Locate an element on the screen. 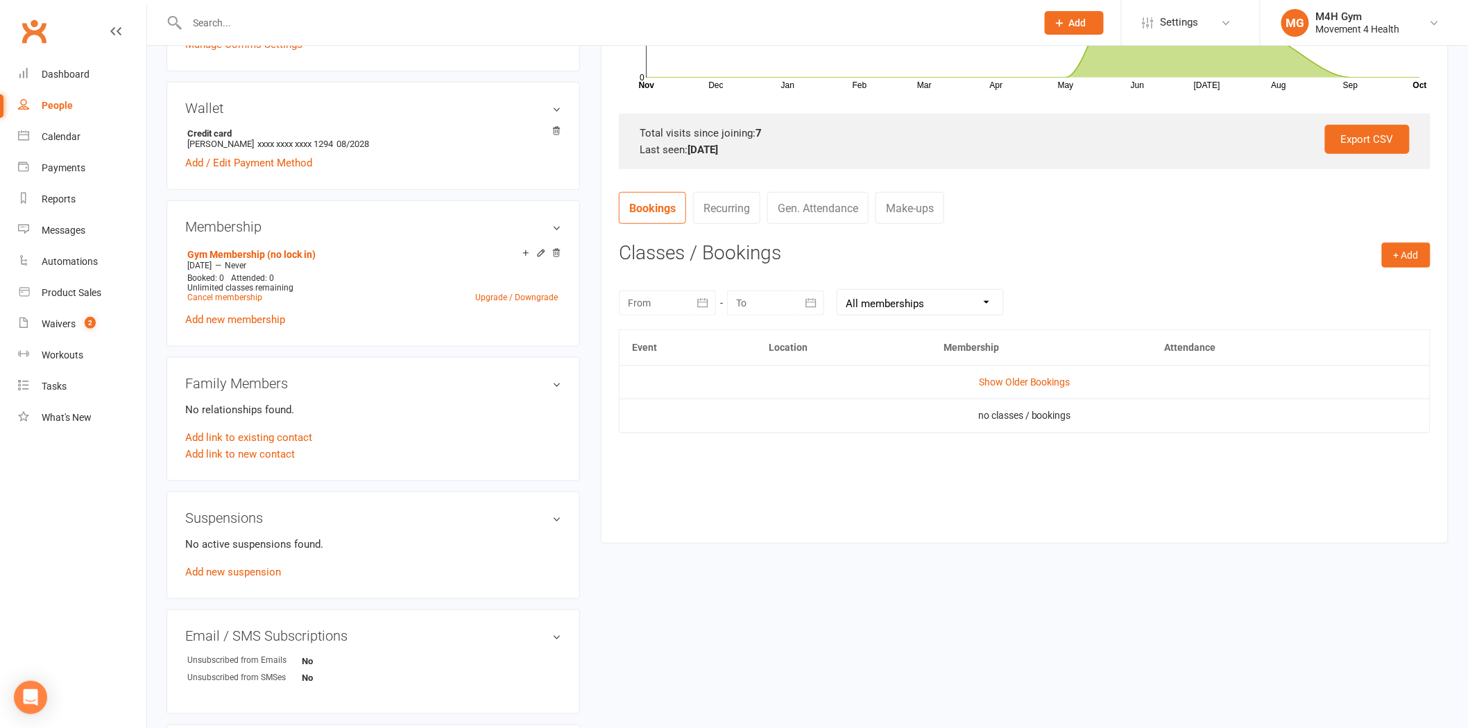  div: Product Sales is located at coordinates (71, 293).